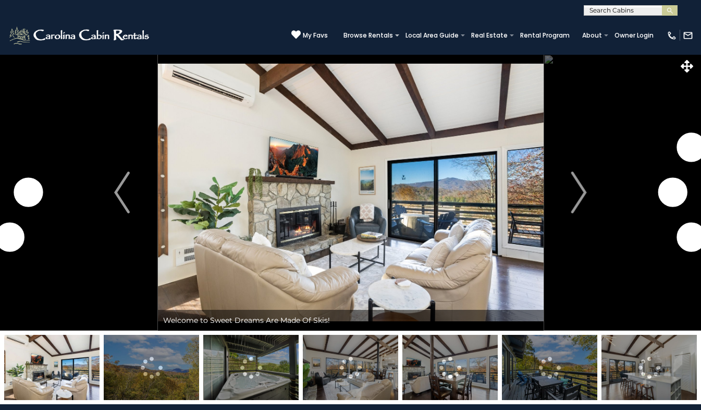 This screenshot has height=410, width=701. Describe the element at coordinates (309, 35) in the screenshot. I see `a: My Favs` at that location.